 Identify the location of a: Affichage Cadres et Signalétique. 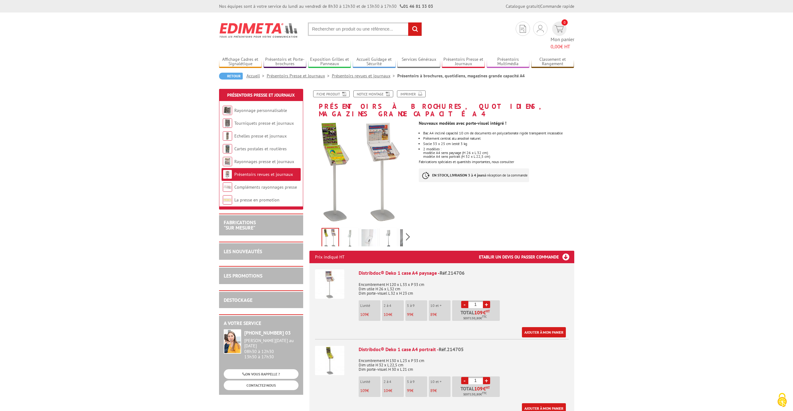
(240, 62).